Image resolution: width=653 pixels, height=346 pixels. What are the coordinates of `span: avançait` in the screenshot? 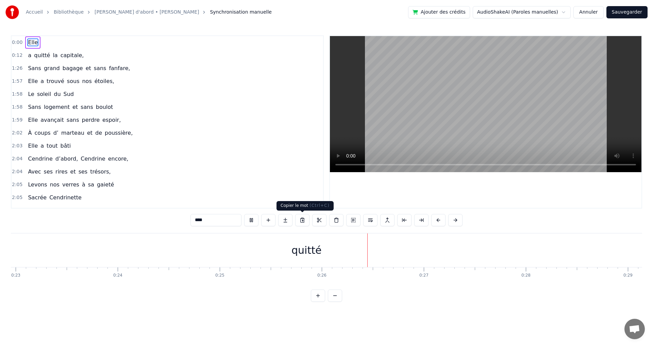 It's located at (52, 120).